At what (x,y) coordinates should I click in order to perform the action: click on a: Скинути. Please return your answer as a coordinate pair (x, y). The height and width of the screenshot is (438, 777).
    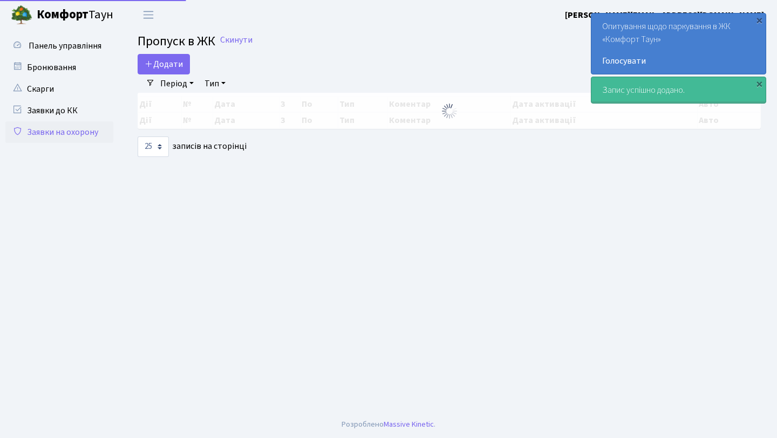
    Looking at the image, I should click on (236, 40).